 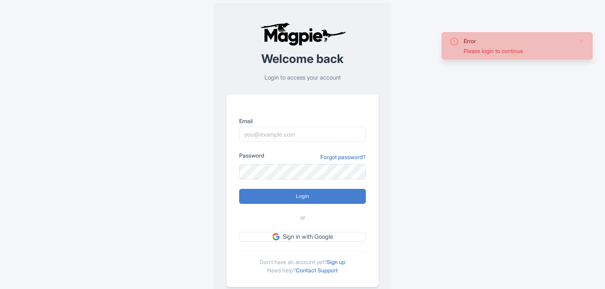 What do you see at coordinates (302, 218) in the screenshot?
I see `span: or` at bounding box center [302, 218].